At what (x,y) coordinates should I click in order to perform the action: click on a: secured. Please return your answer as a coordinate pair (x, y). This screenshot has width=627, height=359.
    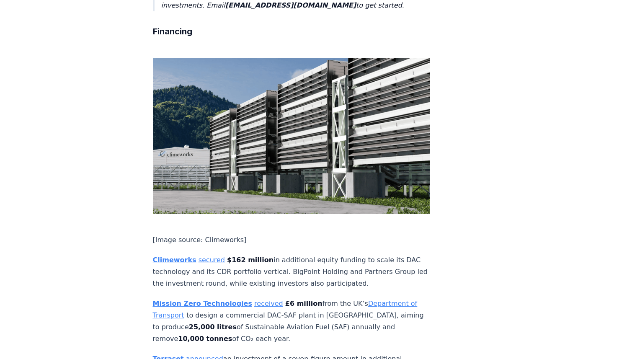
    Looking at the image, I should click on (212, 260).